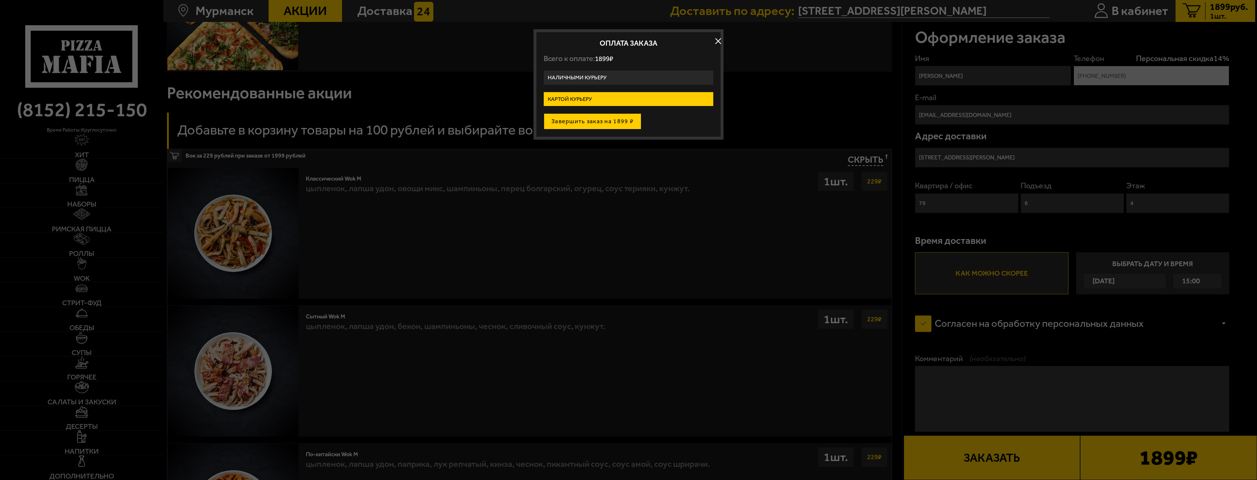 The height and width of the screenshot is (480, 1257). What do you see at coordinates (592, 121) in the screenshot?
I see `button: Завершить заказ на 1899 ₽` at bounding box center [592, 121].